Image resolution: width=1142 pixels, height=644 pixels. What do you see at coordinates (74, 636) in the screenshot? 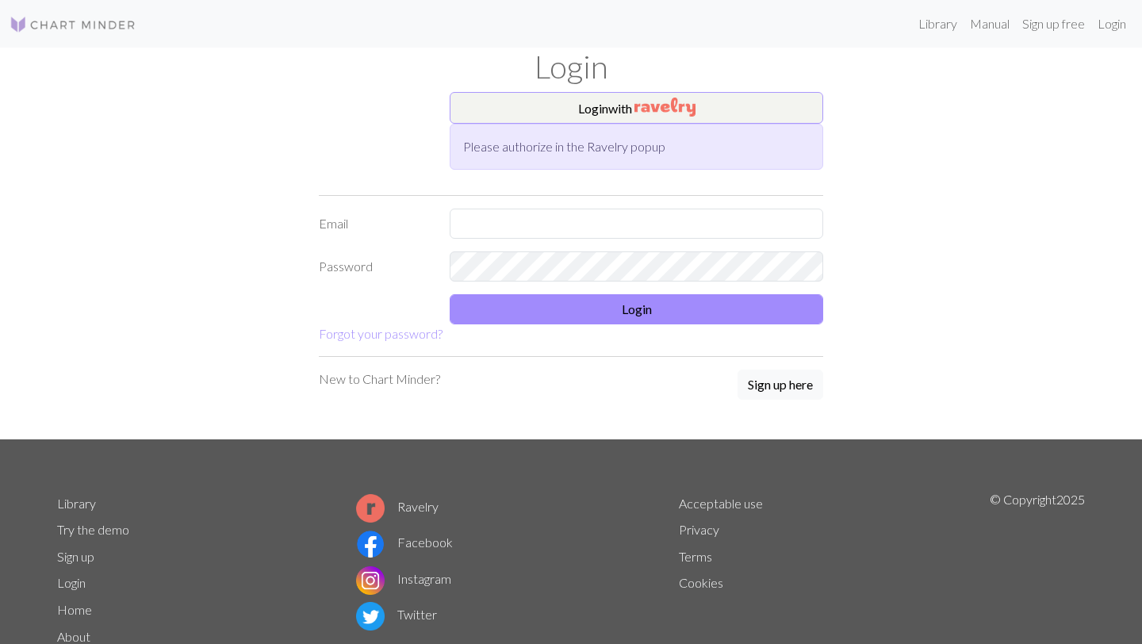
I see `a: About` at bounding box center [74, 636].